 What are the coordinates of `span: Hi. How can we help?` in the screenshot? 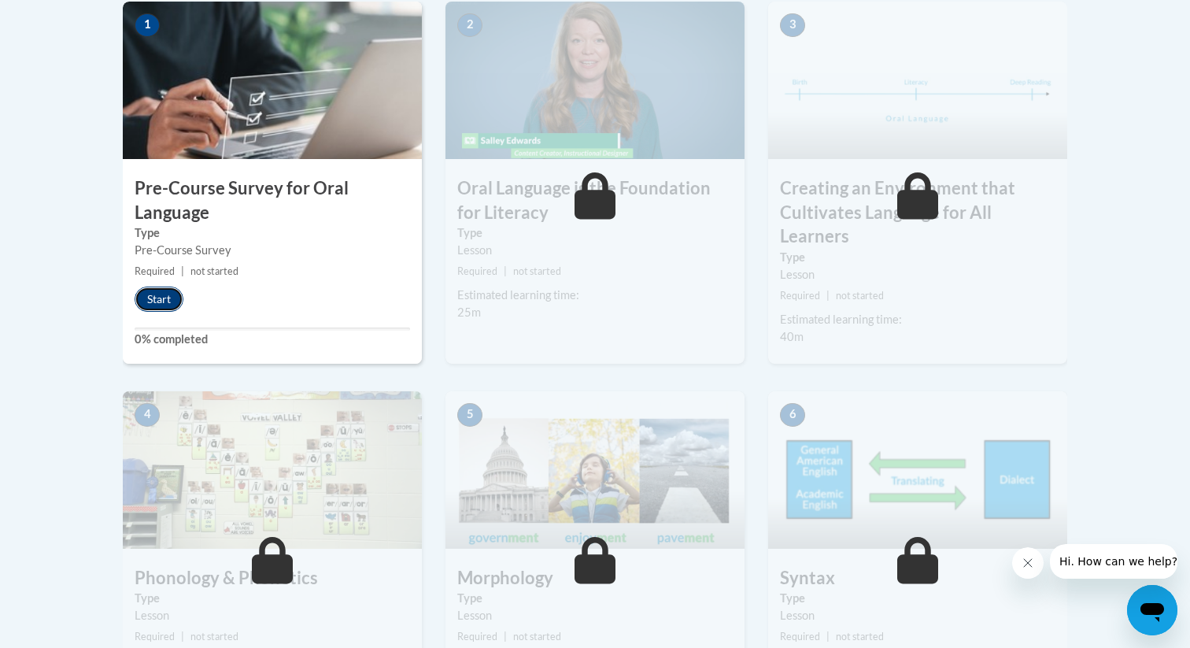 It's located at (68, 17).